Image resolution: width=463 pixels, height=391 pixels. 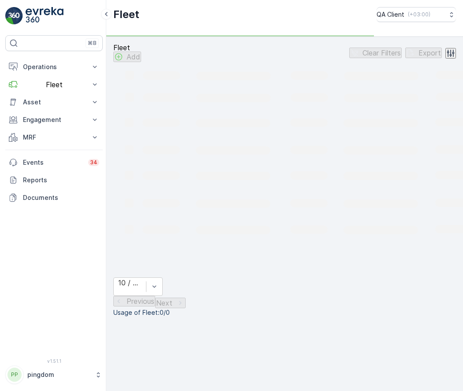 I want to click on button: Clear Filters, so click(x=375, y=53).